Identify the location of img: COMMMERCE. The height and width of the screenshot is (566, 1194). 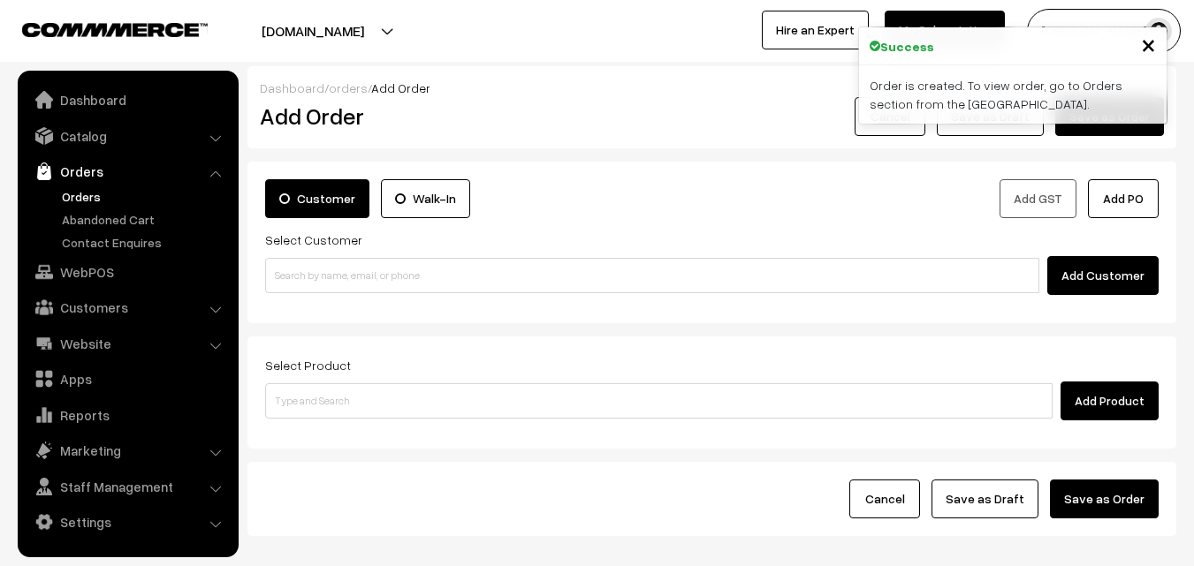
(115, 29).